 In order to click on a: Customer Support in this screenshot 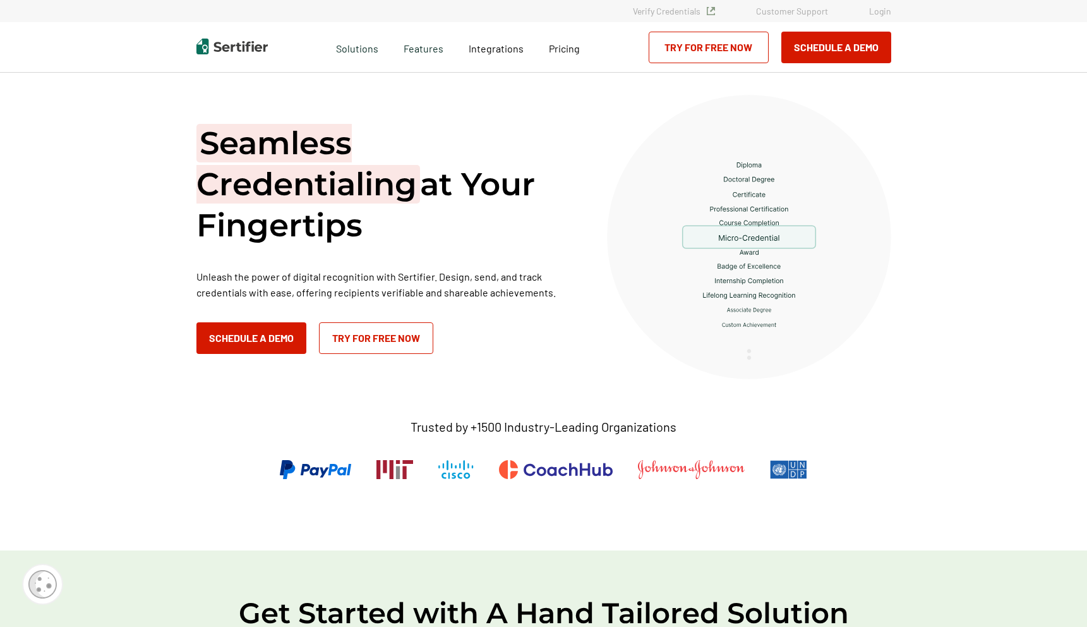, I will do `click(792, 11)`.